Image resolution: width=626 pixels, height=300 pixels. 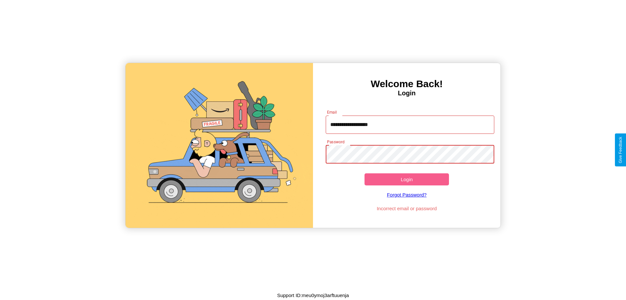 I want to click on h4: Login, so click(x=407, y=93).